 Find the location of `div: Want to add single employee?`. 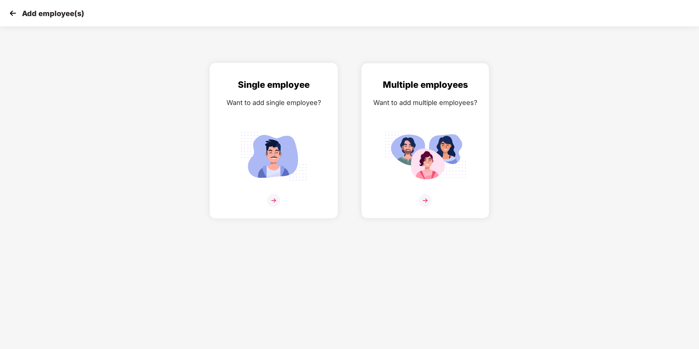

div: Want to add single employee? is located at coordinates (274, 102).